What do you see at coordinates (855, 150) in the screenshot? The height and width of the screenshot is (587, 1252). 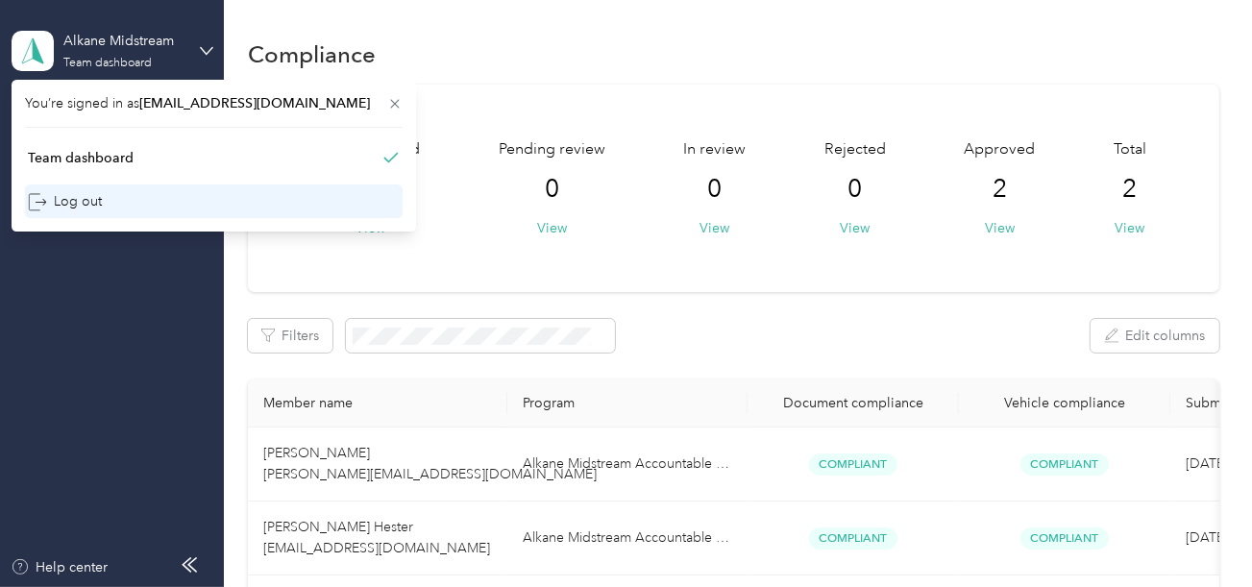 I see `span: Rejected` at bounding box center [855, 150].